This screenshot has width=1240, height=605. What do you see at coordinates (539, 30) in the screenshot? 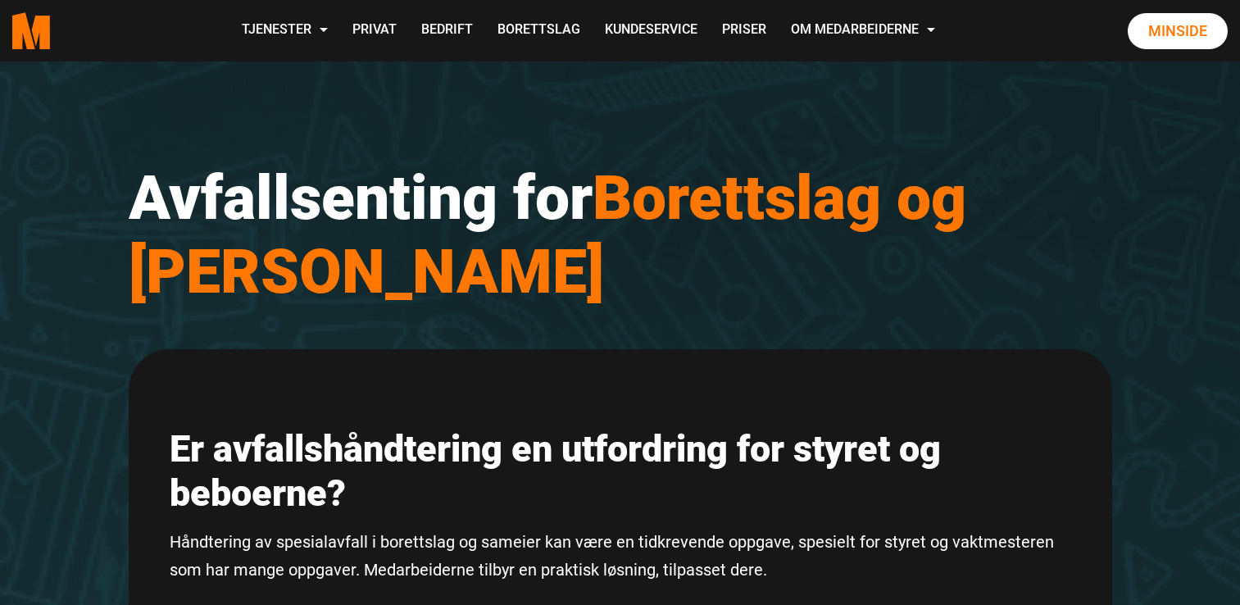
I see `a: Borettslag` at bounding box center [539, 30].